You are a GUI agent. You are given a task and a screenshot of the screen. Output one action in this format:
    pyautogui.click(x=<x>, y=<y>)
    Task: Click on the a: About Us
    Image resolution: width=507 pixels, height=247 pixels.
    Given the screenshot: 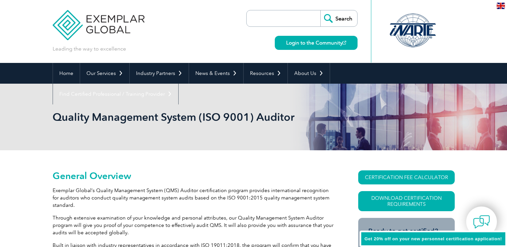 What is the action you would take?
    pyautogui.click(x=309, y=73)
    